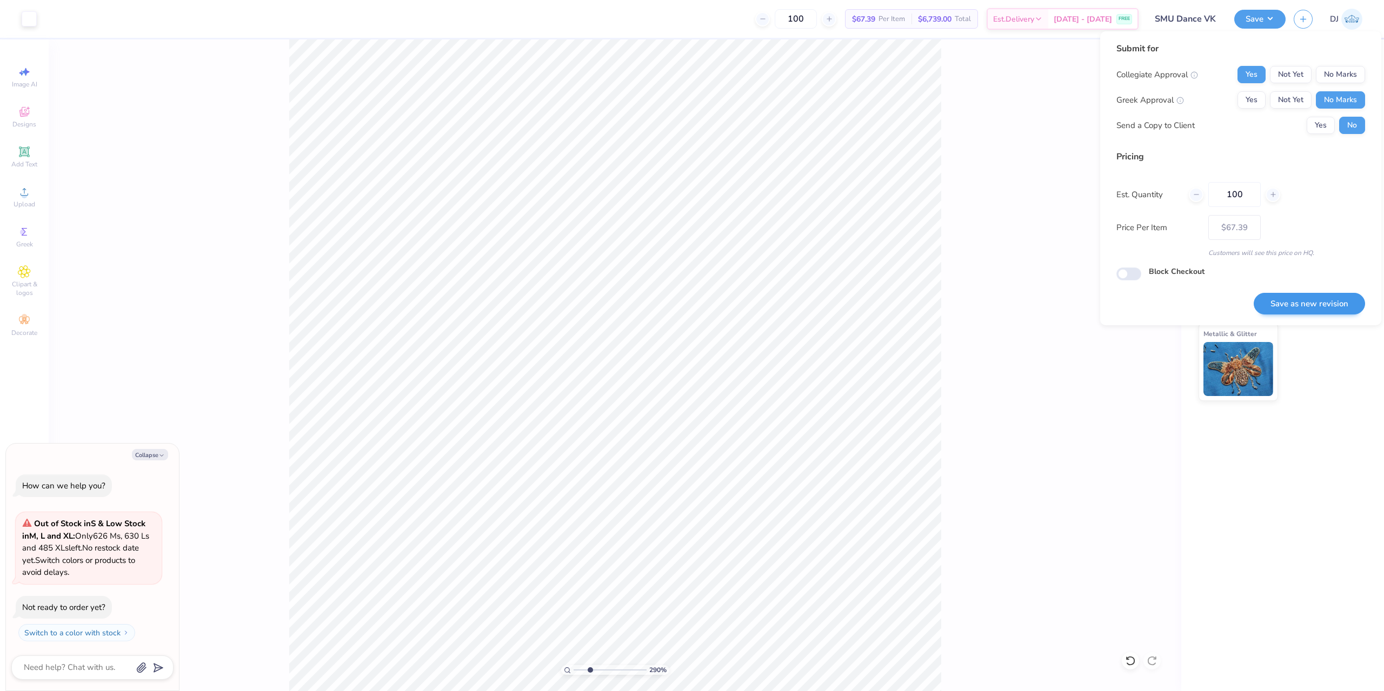 The height and width of the screenshot is (691, 1384). Describe the element at coordinates (150, 455) in the screenshot. I see `button: Collapse` at that location.